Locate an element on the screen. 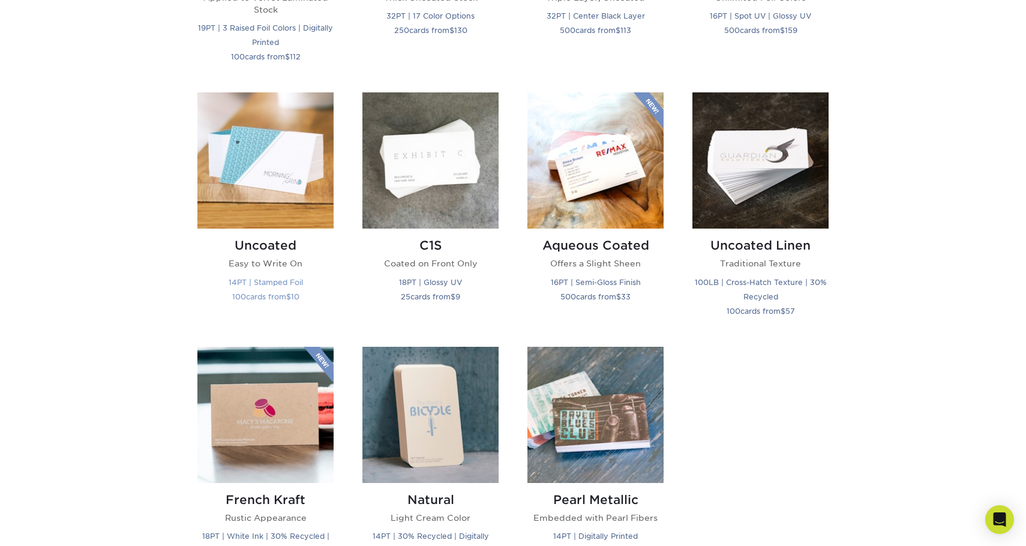  span: 113 is located at coordinates (626, 30).